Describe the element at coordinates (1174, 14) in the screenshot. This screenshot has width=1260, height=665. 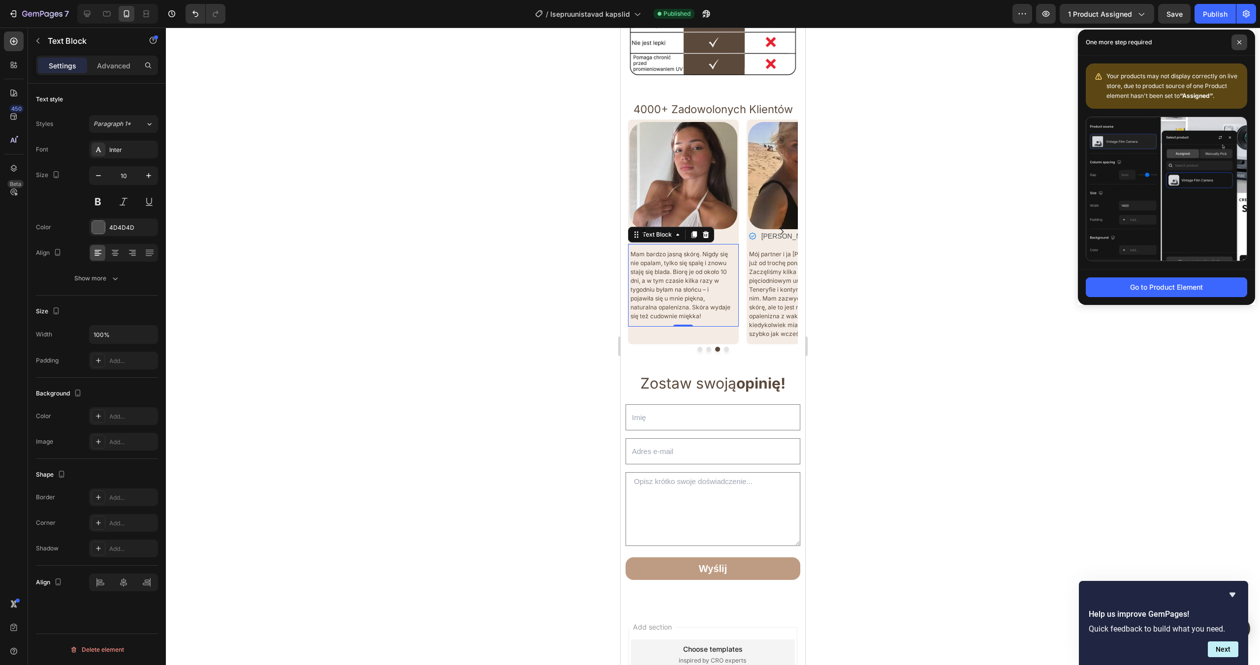
I see `span: Save` at that location.